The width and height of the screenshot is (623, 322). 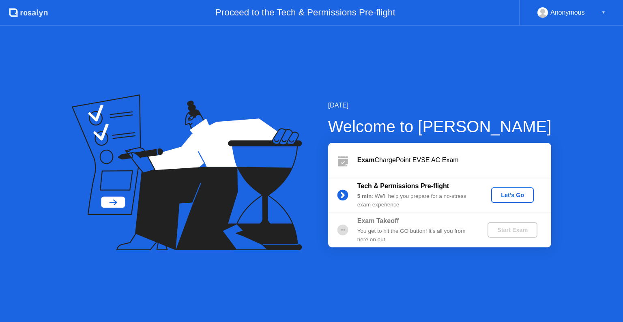 What do you see at coordinates (366, 160) in the screenshot?
I see `b: Exam` at bounding box center [366, 160].